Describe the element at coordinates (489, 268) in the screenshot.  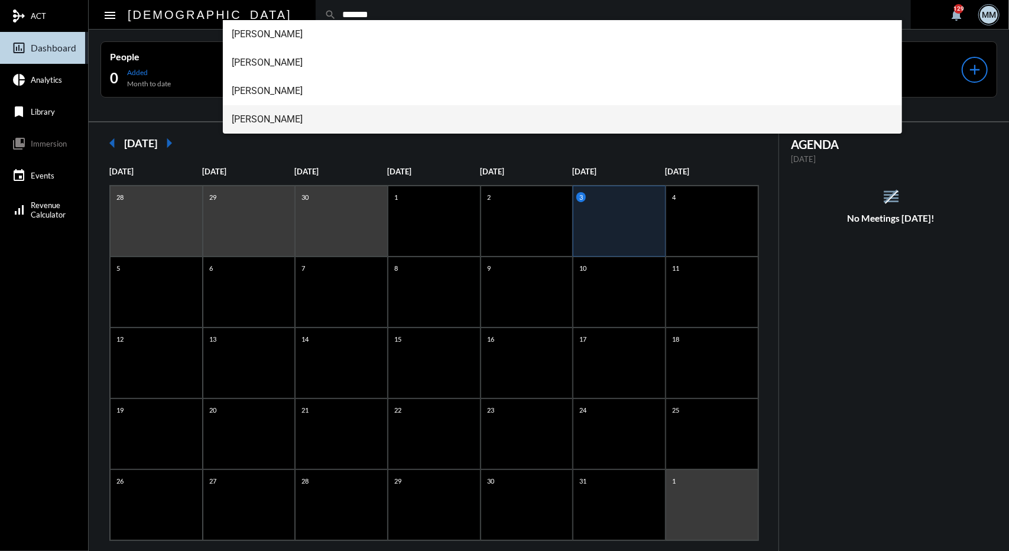
I see `p: 9` at that location.